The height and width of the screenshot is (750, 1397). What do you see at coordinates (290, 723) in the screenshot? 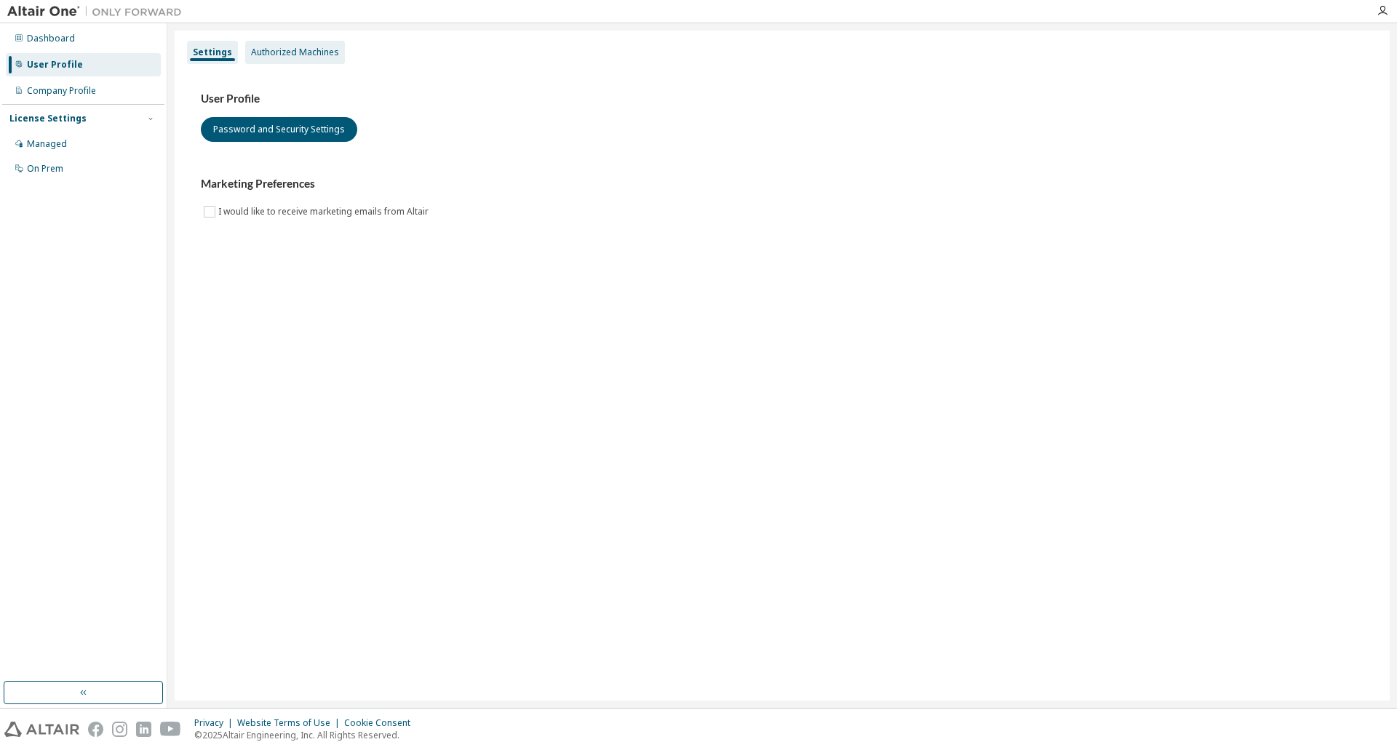
I see `div: Website Terms of Use` at bounding box center [290, 723].